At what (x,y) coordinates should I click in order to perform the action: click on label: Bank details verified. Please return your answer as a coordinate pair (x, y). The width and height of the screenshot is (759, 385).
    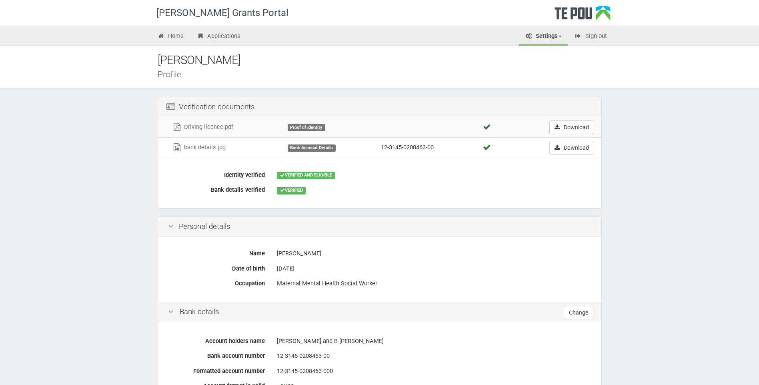
    Looking at the image, I should click on (216, 188).